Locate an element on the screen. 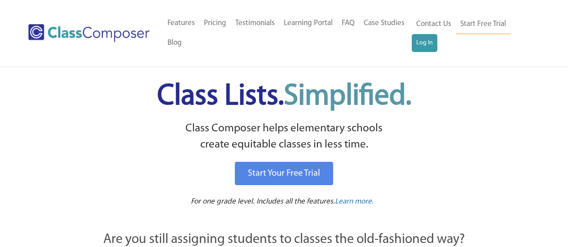 The image size is (568, 247). a: Case Studies is located at coordinates (384, 23).